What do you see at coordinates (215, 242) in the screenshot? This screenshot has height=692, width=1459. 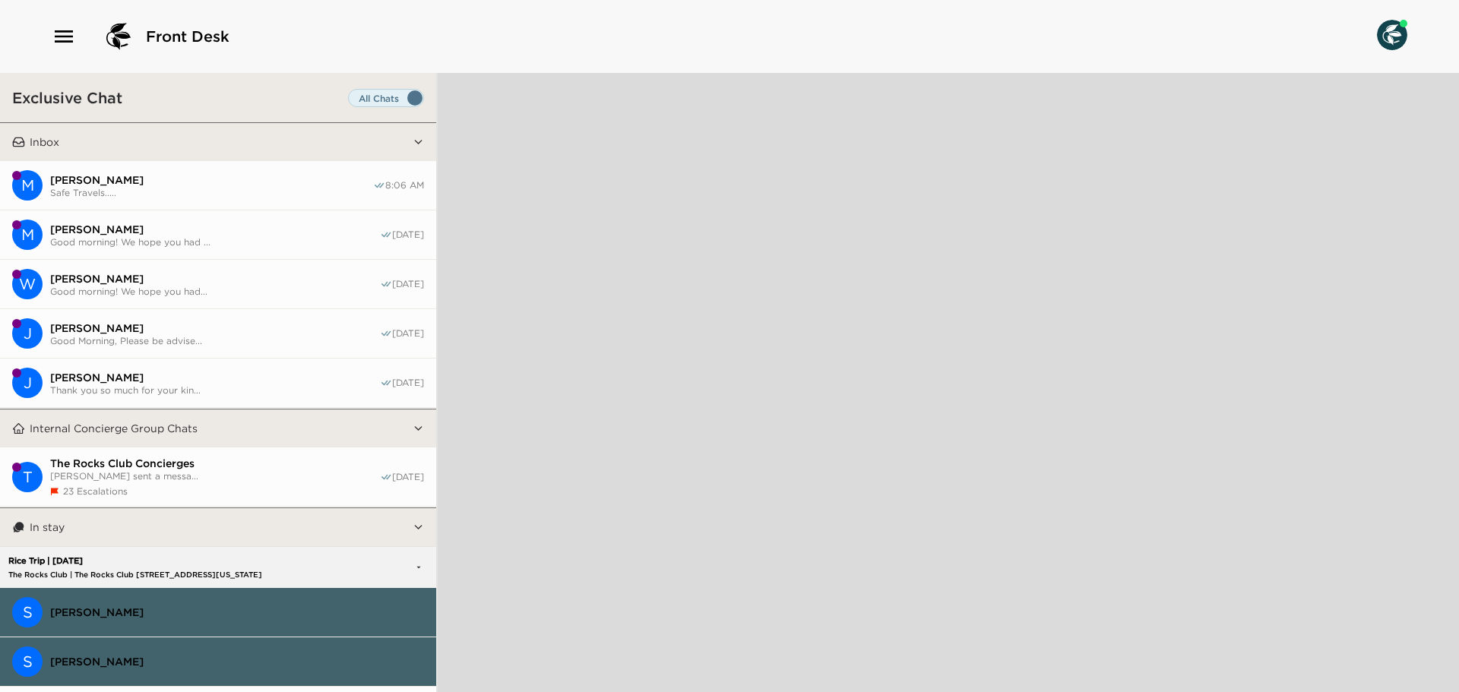 I see `span: Good morning! We hope you had ...` at bounding box center [215, 242].